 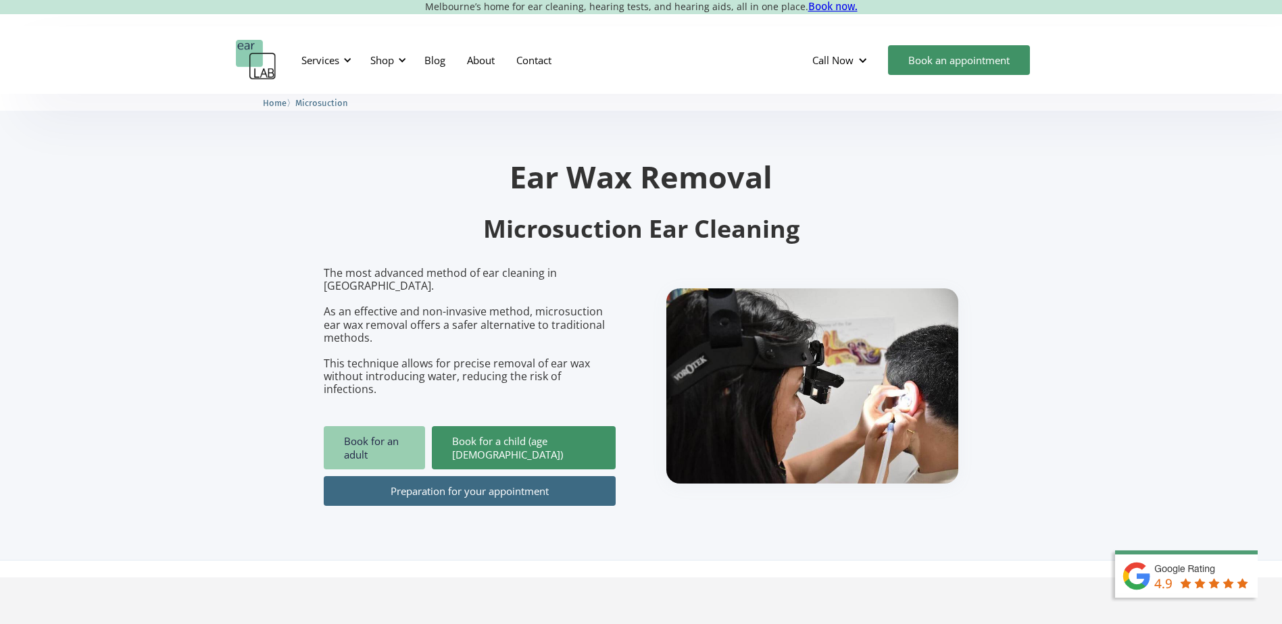 I want to click on a: Preparation for your appointment, so click(x=470, y=491).